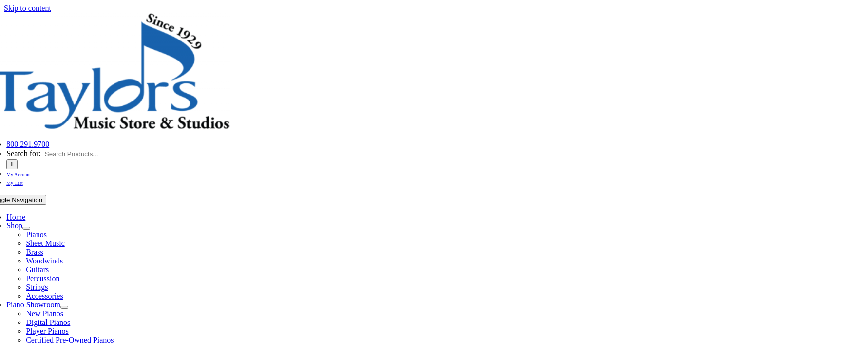 This screenshot has height=343, width=856. Describe the element at coordinates (36, 234) in the screenshot. I see `span: Pianos` at that location.